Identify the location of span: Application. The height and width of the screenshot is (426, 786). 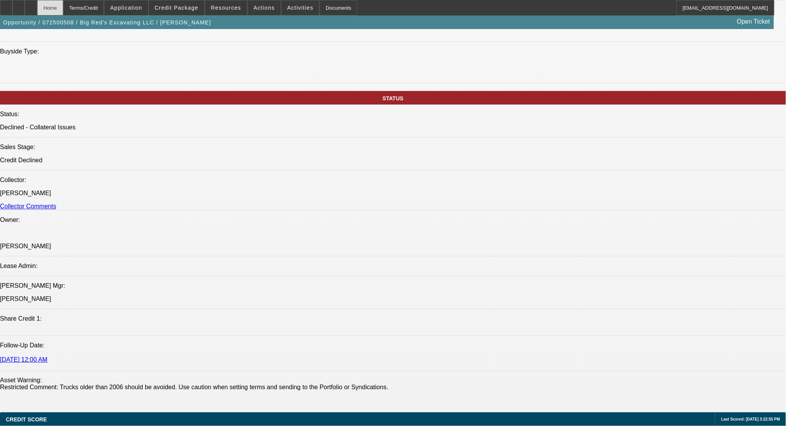
(126, 8).